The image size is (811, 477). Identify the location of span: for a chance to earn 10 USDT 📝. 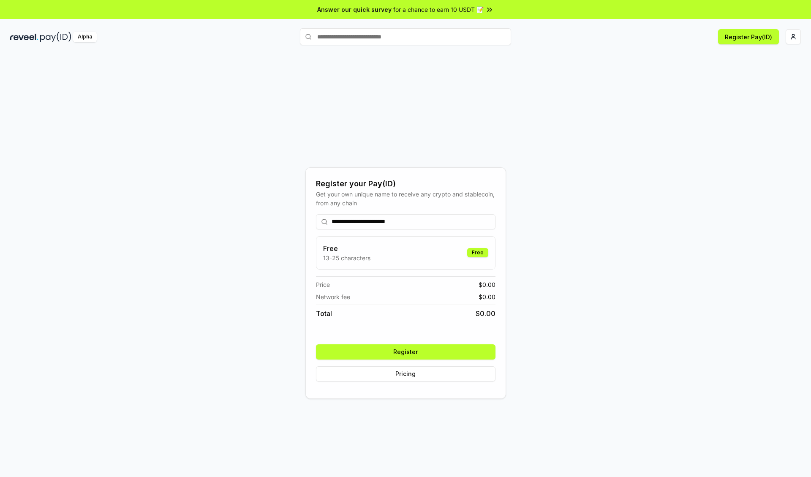
(439, 9).